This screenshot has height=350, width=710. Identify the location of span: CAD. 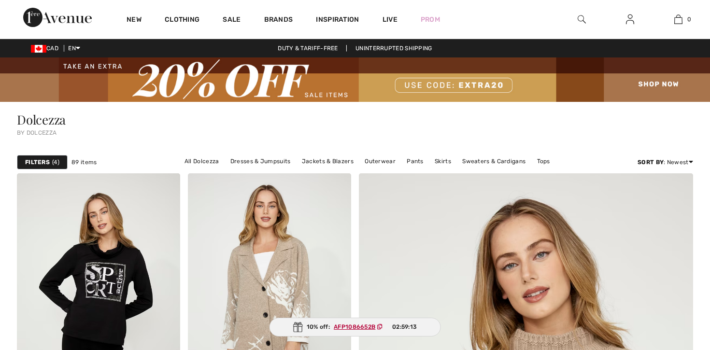
(46, 48).